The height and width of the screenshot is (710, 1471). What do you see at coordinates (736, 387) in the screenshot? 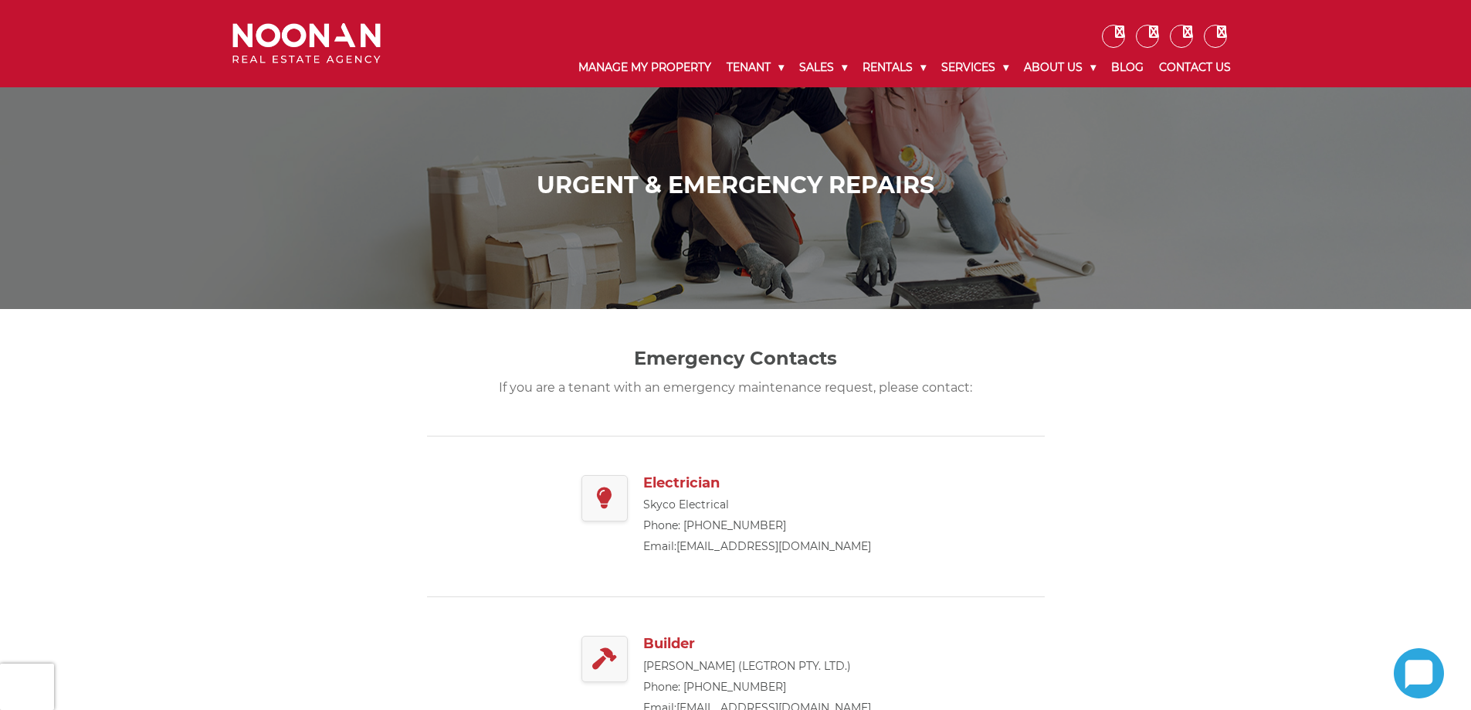
I see `p: If you are a tenant with an emergency maintenance request, please contact:` at bounding box center [736, 387].